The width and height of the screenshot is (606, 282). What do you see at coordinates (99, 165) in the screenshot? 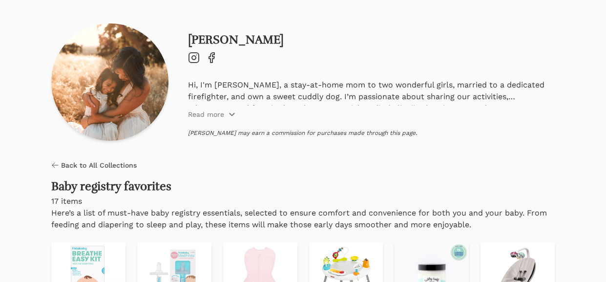
I see `span: Back to All Collections` at bounding box center [99, 165].